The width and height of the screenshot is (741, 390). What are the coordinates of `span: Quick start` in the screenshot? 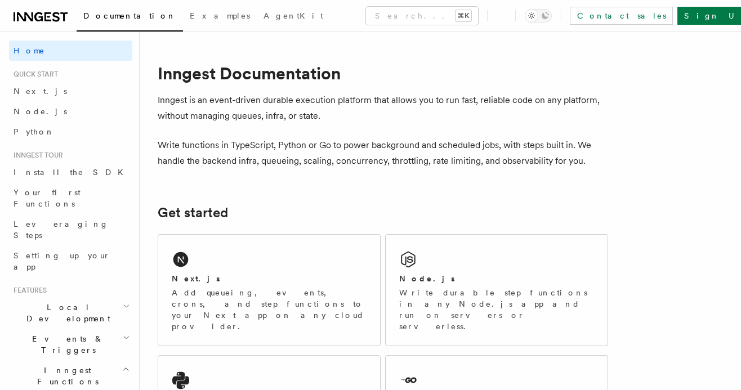 It's located at (33, 74).